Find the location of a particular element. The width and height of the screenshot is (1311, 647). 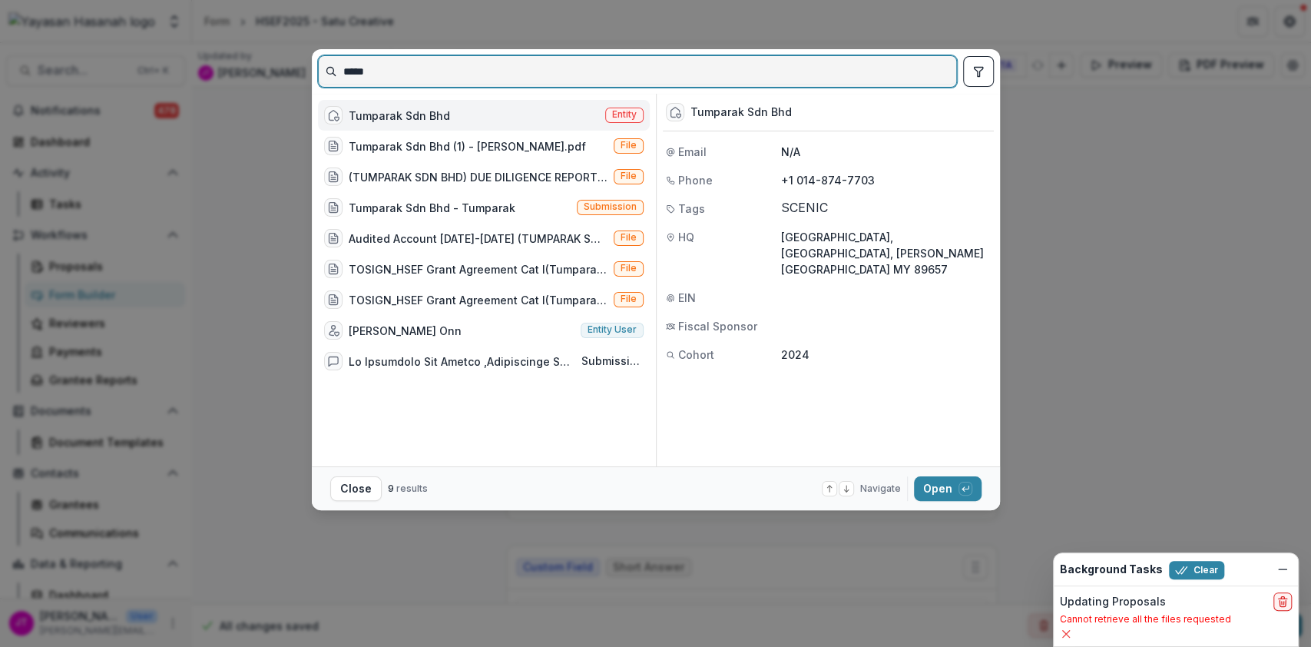

span: Phone is located at coordinates (695, 180).